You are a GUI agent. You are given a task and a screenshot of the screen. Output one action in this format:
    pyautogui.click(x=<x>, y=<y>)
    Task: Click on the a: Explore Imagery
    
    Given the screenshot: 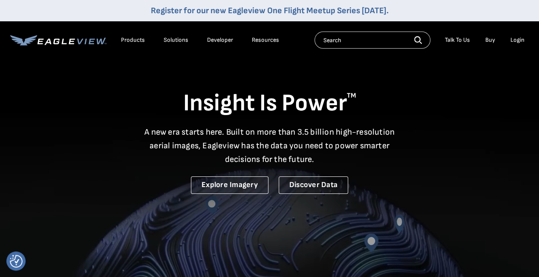 What is the action you would take?
    pyautogui.click(x=230, y=185)
    